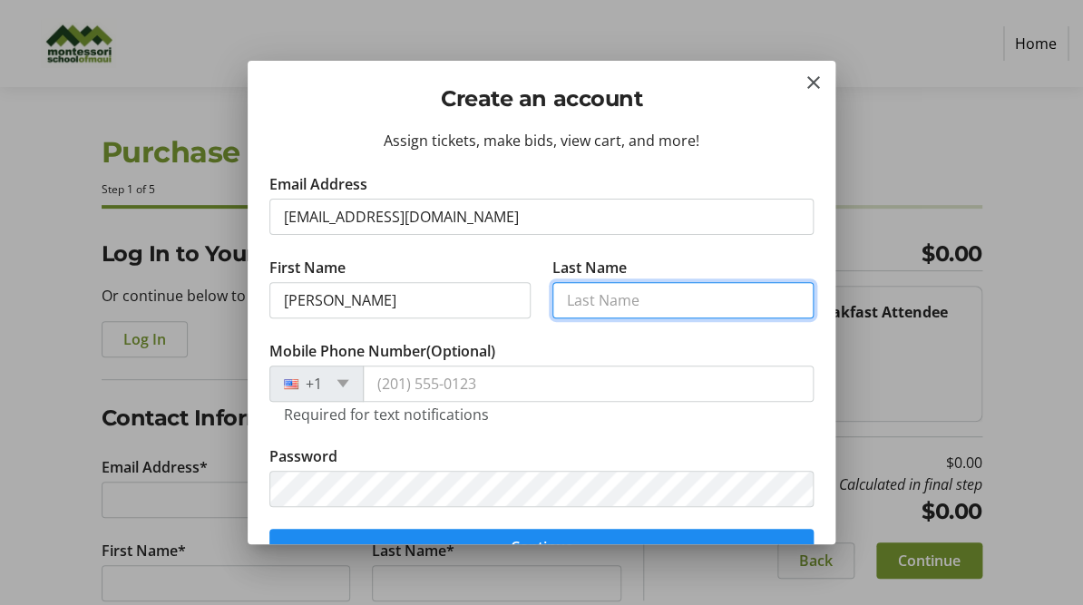  Describe the element at coordinates (318, 184) in the screenshot. I see `label: Email Address` at that location.